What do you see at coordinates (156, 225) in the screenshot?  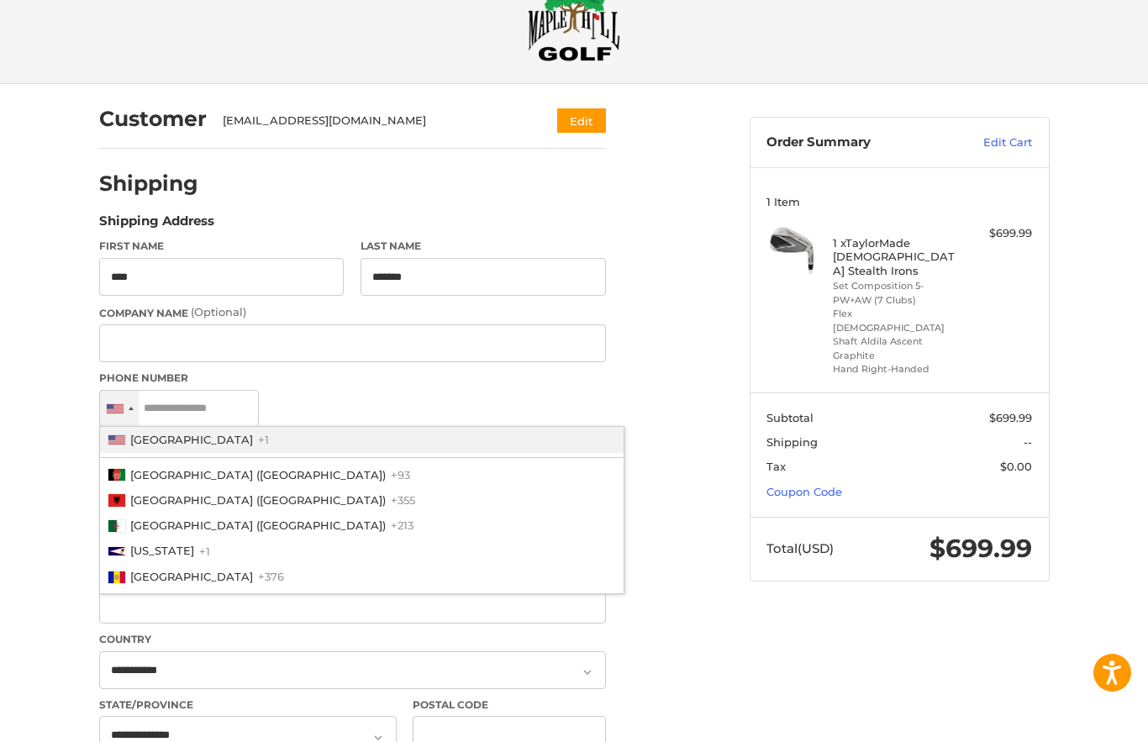 I see `legend: Shipping Address` at bounding box center [156, 225].